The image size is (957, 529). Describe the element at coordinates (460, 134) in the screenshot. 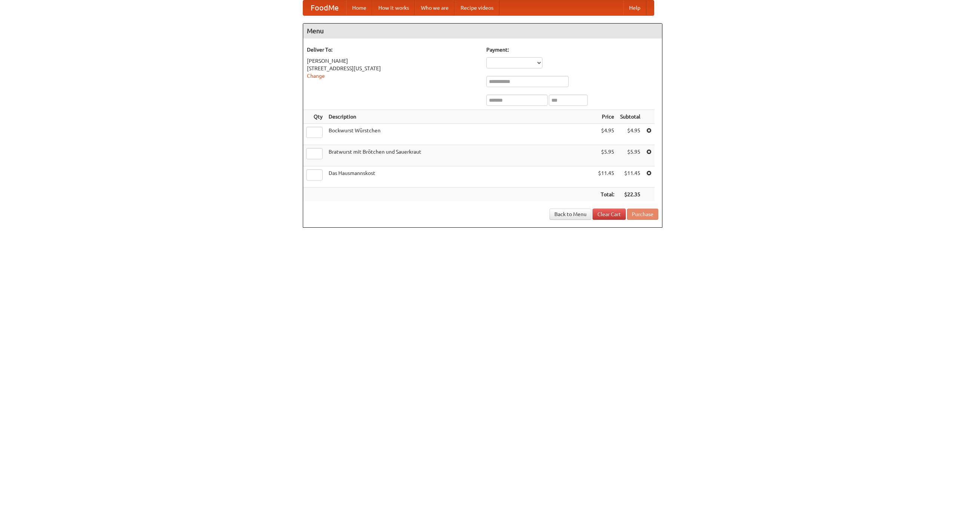

I see `td: Bockwurst Würstchen` at that location.